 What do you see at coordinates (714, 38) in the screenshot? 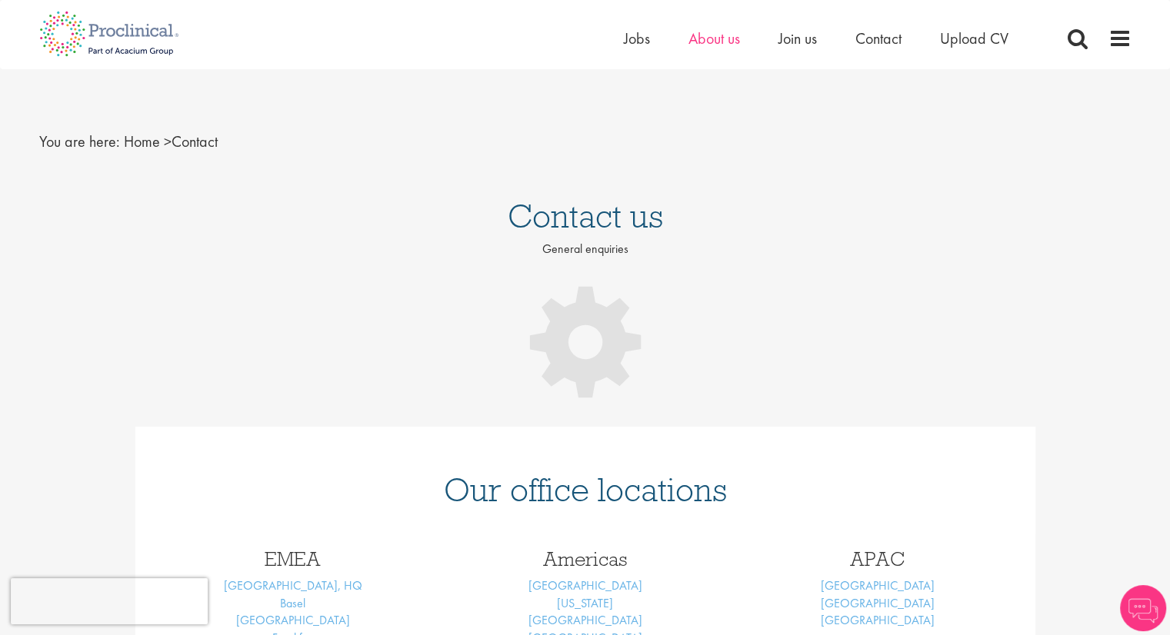
I see `span: About us` at bounding box center [714, 38].